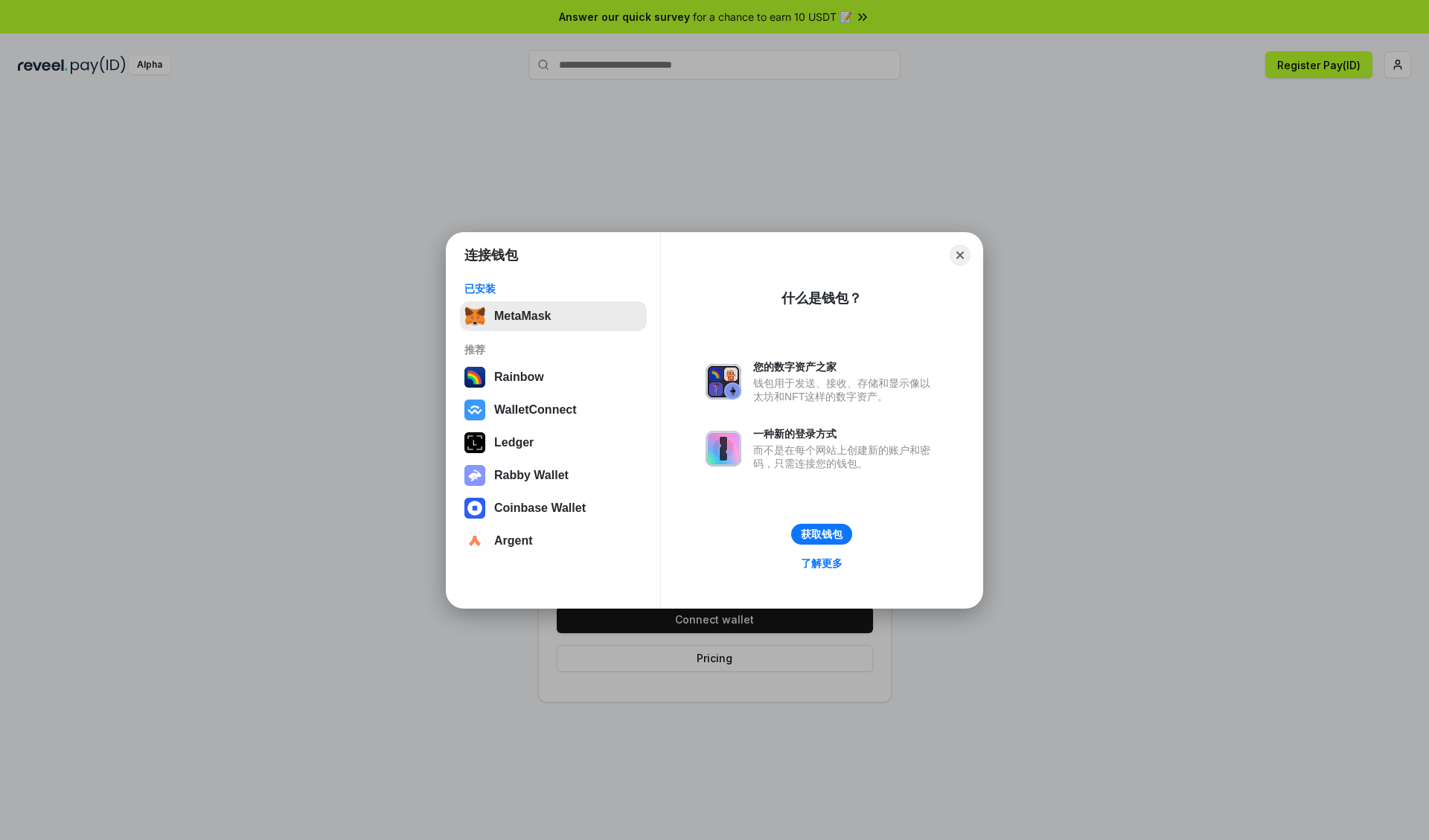 The image size is (1429, 840). I want to click on h1: 连接钱包, so click(491, 255).